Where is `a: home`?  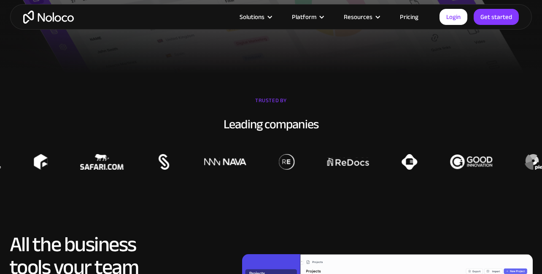 a: home is located at coordinates (49, 17).